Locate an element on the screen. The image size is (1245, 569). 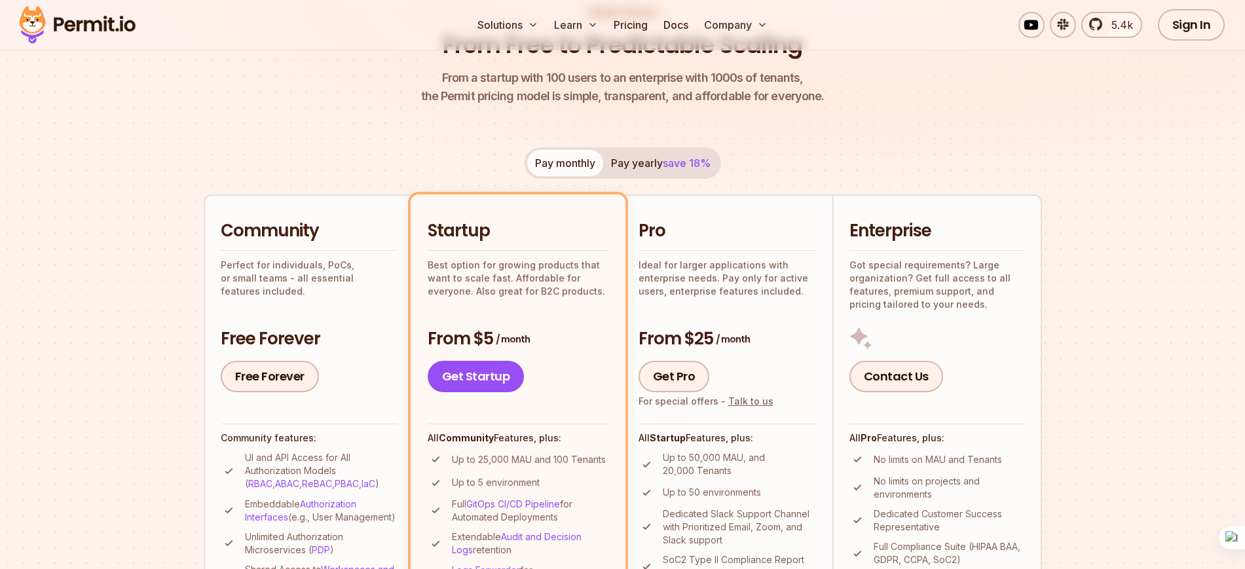
h3: From $25 is located at coordinates (728, 339).